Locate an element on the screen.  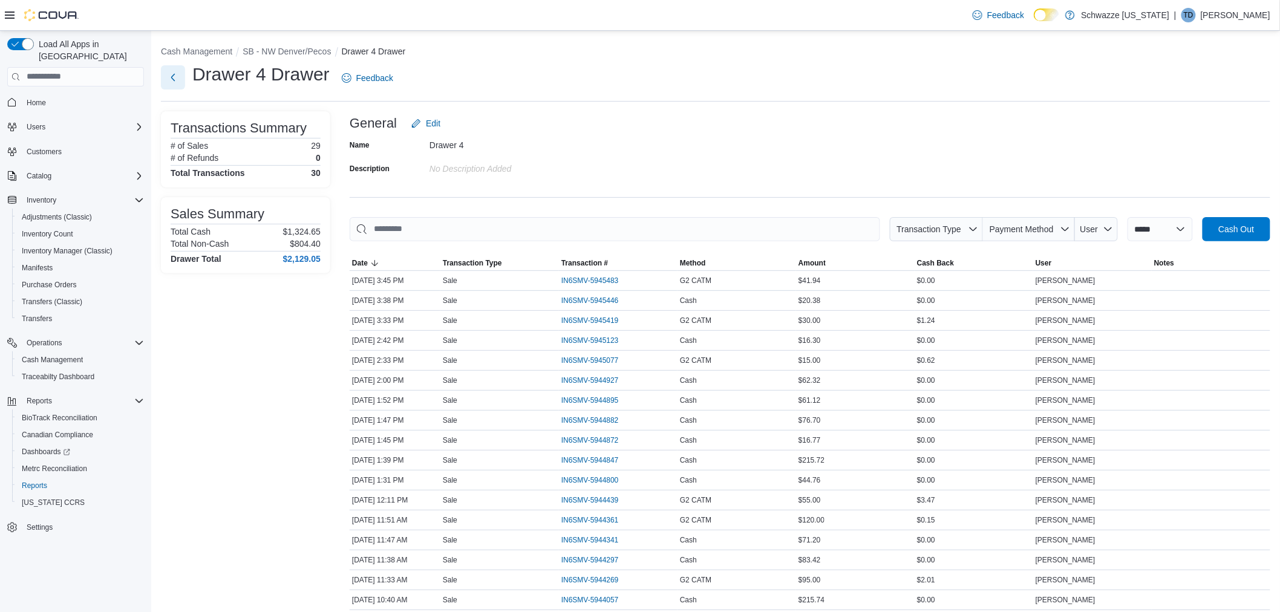
button: Notes is located at coordinates (1211, 263).